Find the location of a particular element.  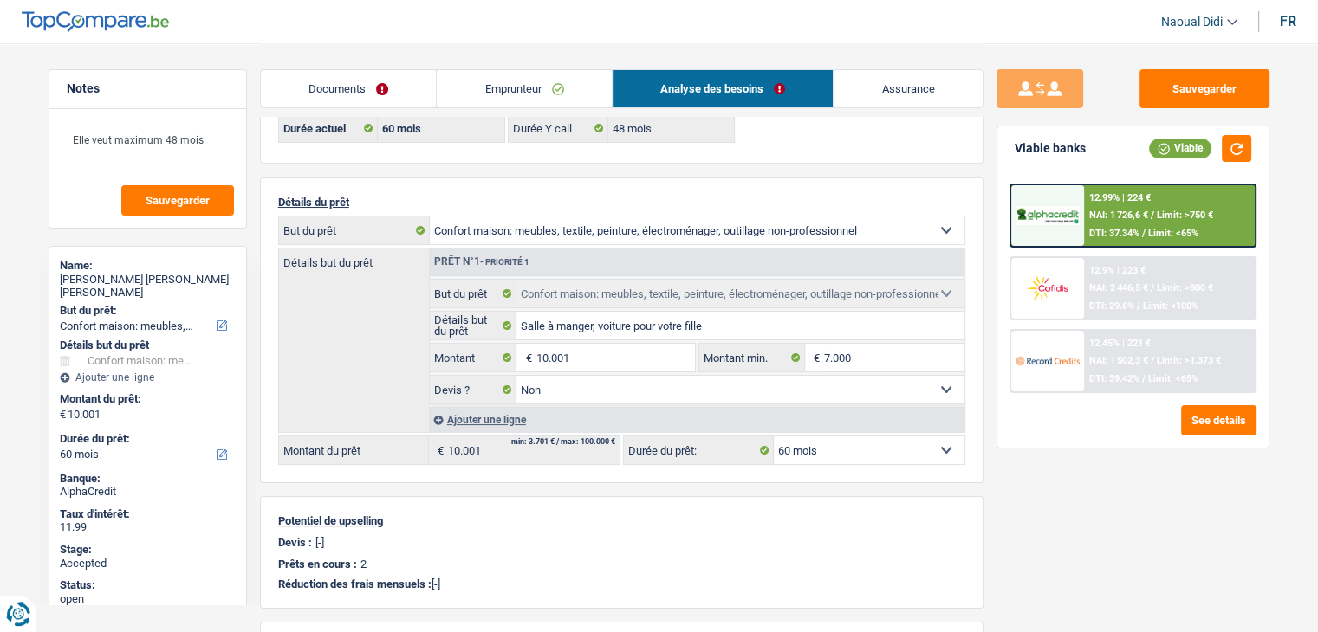

div: min: 3.701 € / max: 100.000 € is located at coordinates (563, 442).